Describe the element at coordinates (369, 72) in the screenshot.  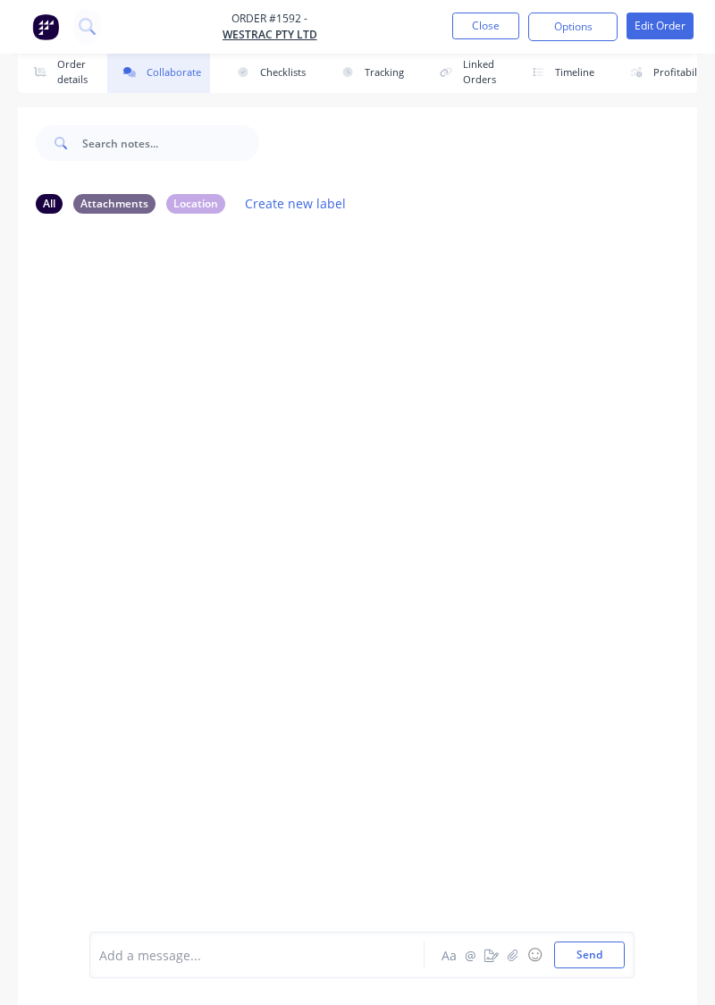
I see `button: Tracking` at that location.